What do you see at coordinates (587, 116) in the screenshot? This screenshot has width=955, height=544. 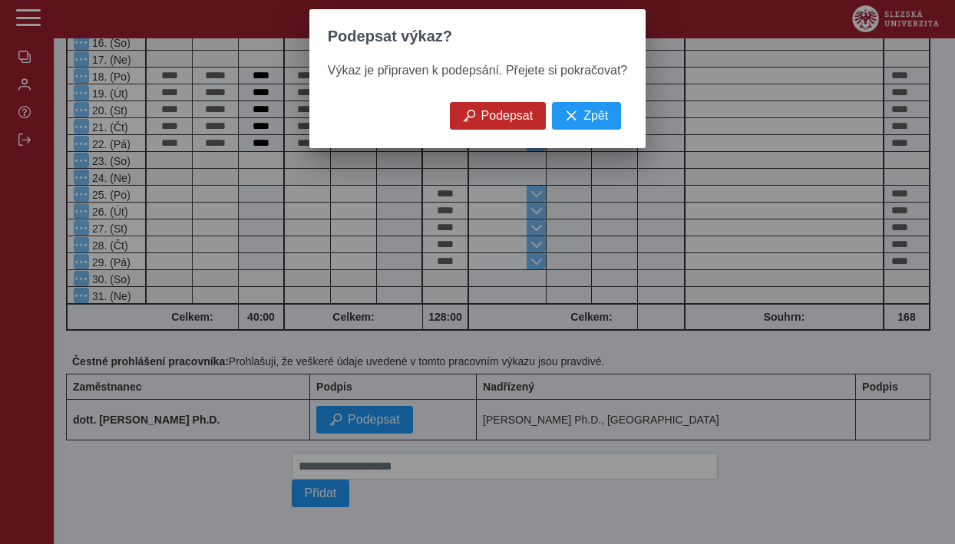 I see `button: Zpět` at bounding box center [587, 116].